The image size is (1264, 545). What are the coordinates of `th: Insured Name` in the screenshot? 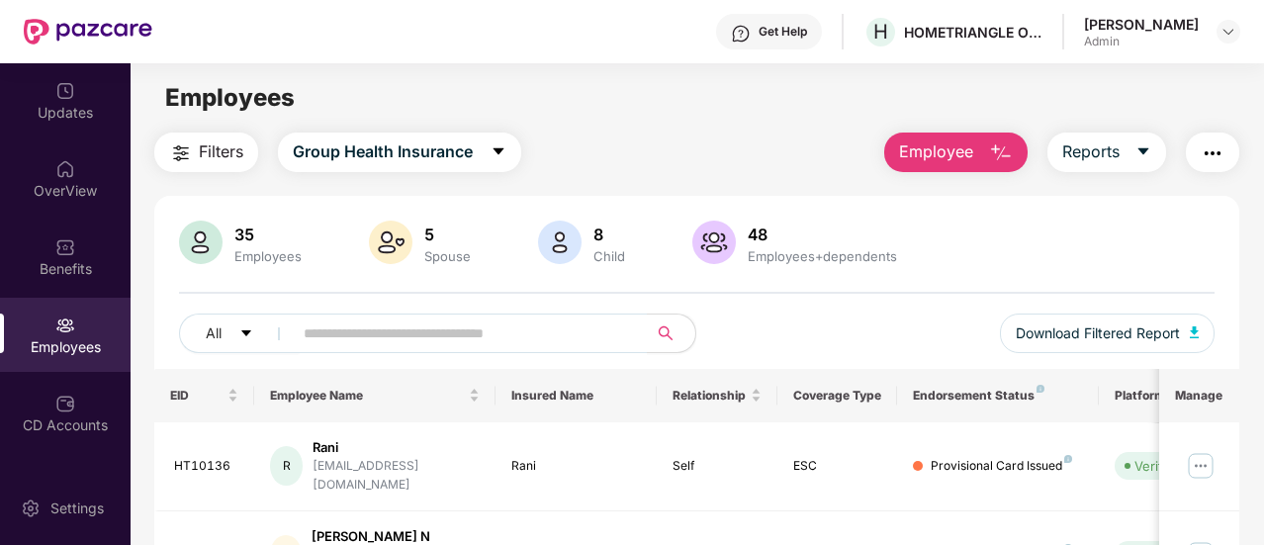 It's located at (576, 396).